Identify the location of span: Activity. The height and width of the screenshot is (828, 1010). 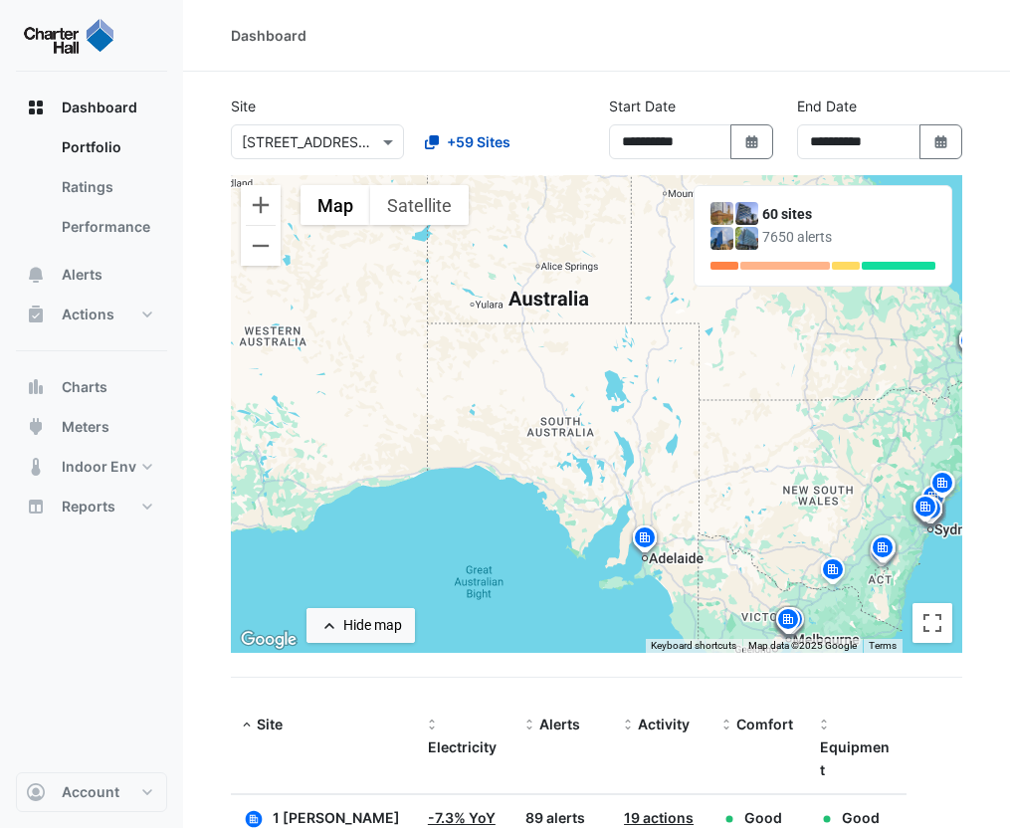
(663, 723).